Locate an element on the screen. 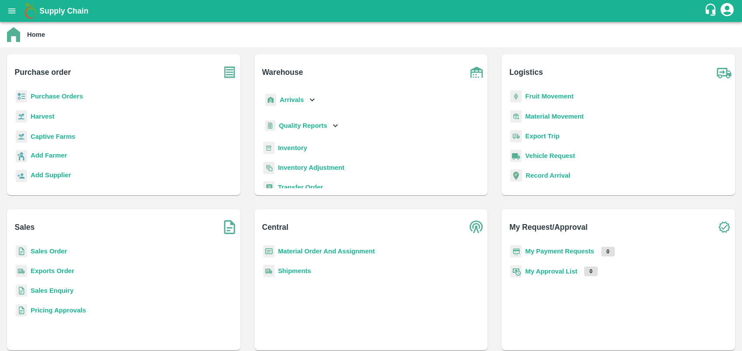  a: My Payment Requests is located at coordinates (560, 251).